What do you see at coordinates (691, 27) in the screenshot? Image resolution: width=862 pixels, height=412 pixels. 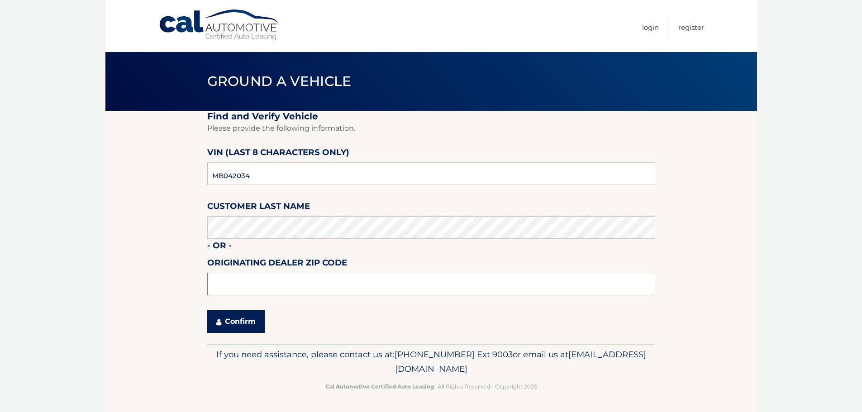 I see `a: Register` at bounding box center [691, 27].